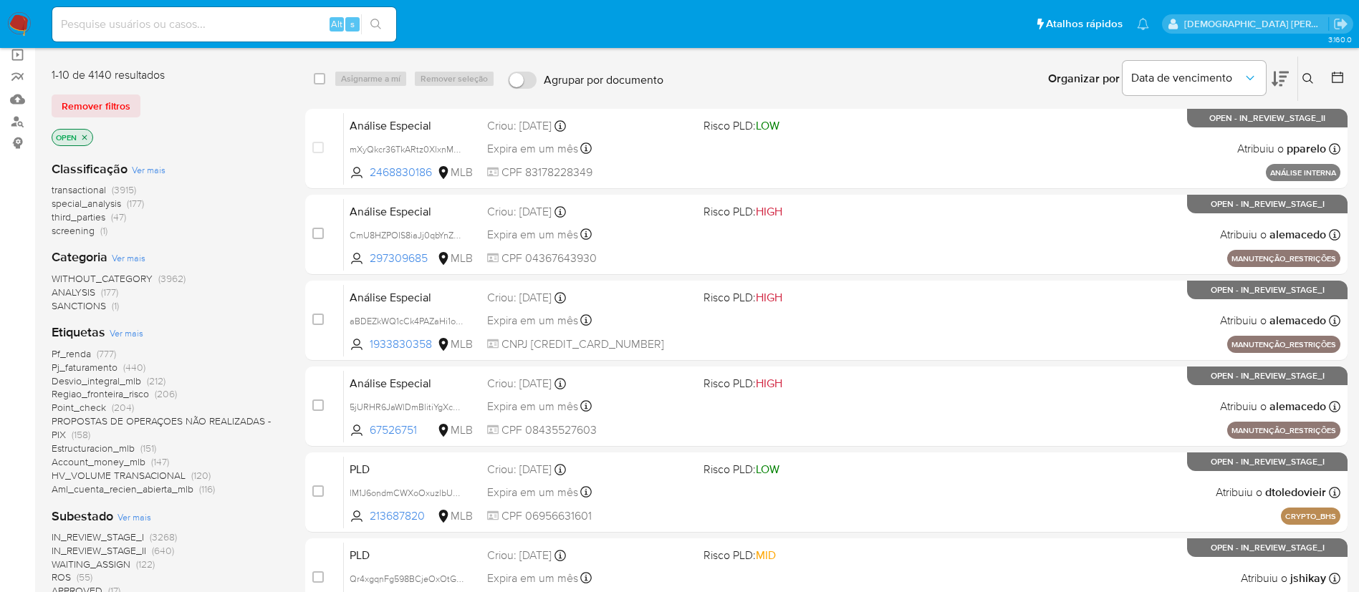 Image resolution: width=1359 pixels, height=592 pixels. I want to click on a: Sair, so click(1340, 24).